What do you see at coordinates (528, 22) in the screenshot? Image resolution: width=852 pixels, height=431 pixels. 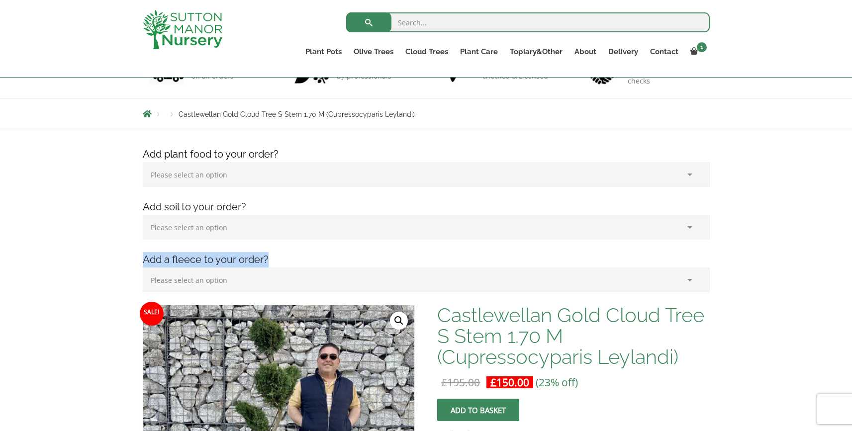 I see `input: Search...` at bounding box center [528, 22].